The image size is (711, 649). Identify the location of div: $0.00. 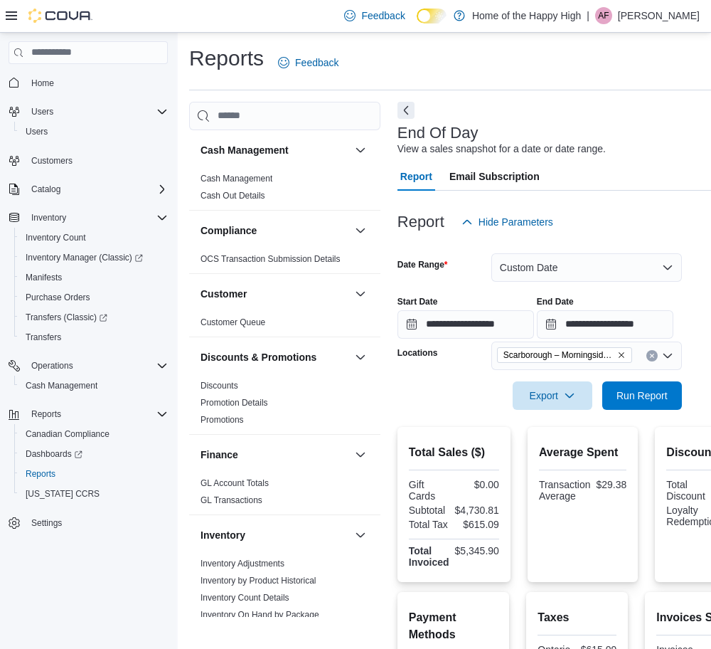
(478, 484).